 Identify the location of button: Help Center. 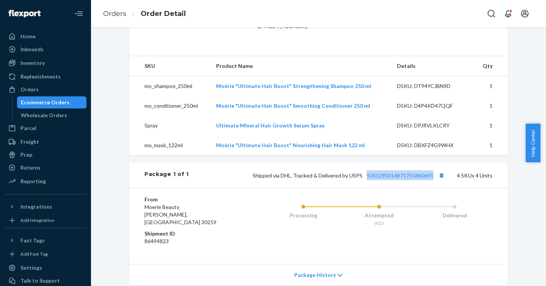
(532, 143).